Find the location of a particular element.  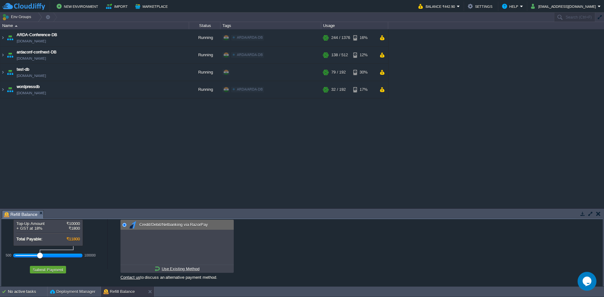

span: Refill Balance is located at coordinates (21, 214).